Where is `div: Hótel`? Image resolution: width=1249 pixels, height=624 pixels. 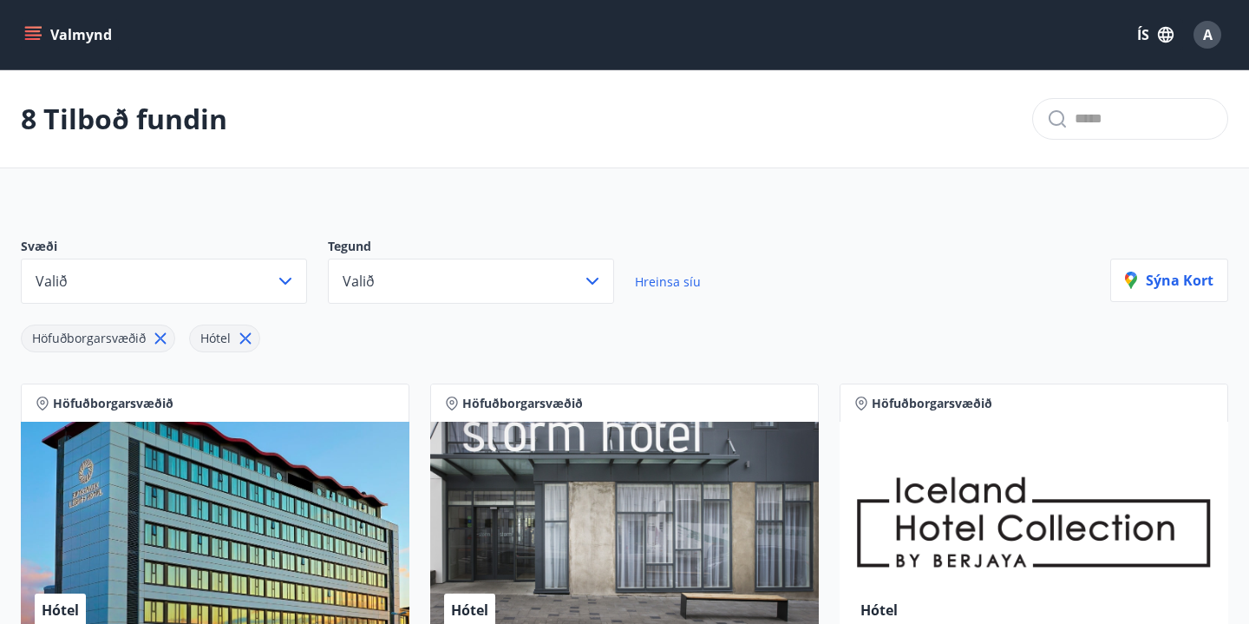 div: Hótel is located at coordinates (225, 338).